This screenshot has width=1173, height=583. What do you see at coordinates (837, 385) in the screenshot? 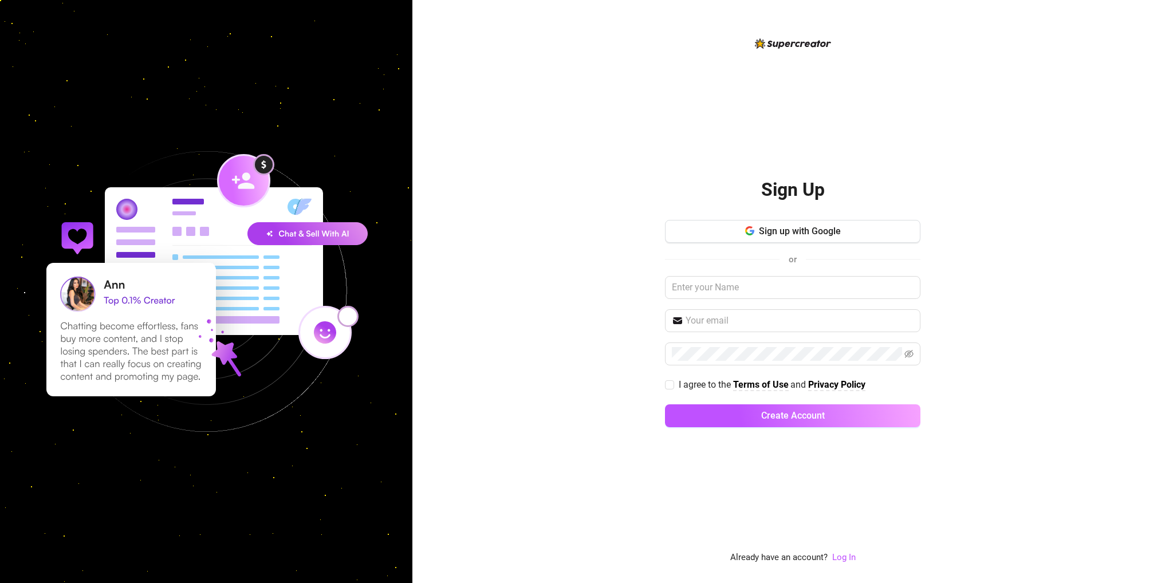
I see `a: Privacy Policy` at bounding box center [837, 385].